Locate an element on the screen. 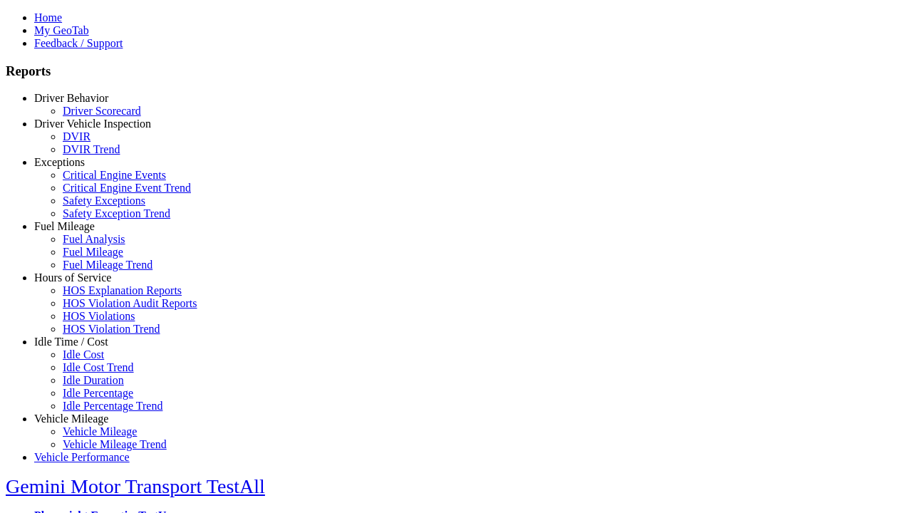  a: Feedback / Support is located at coordinates (78, 43).